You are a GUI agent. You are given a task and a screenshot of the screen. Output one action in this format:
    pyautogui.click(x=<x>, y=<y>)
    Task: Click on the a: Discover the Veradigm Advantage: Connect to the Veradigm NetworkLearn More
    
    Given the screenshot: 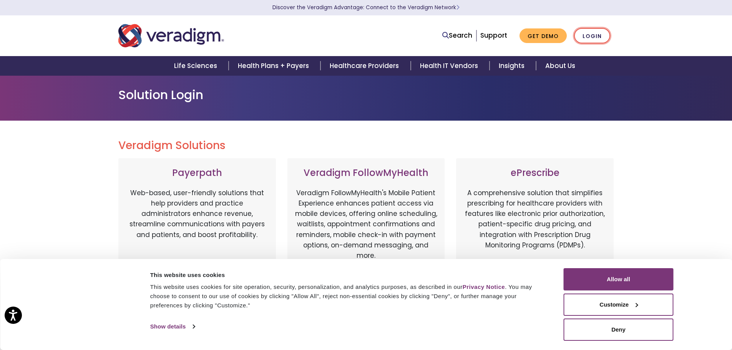 What is the action you would take?
    pyautogui.click(x=366, y=7)
    